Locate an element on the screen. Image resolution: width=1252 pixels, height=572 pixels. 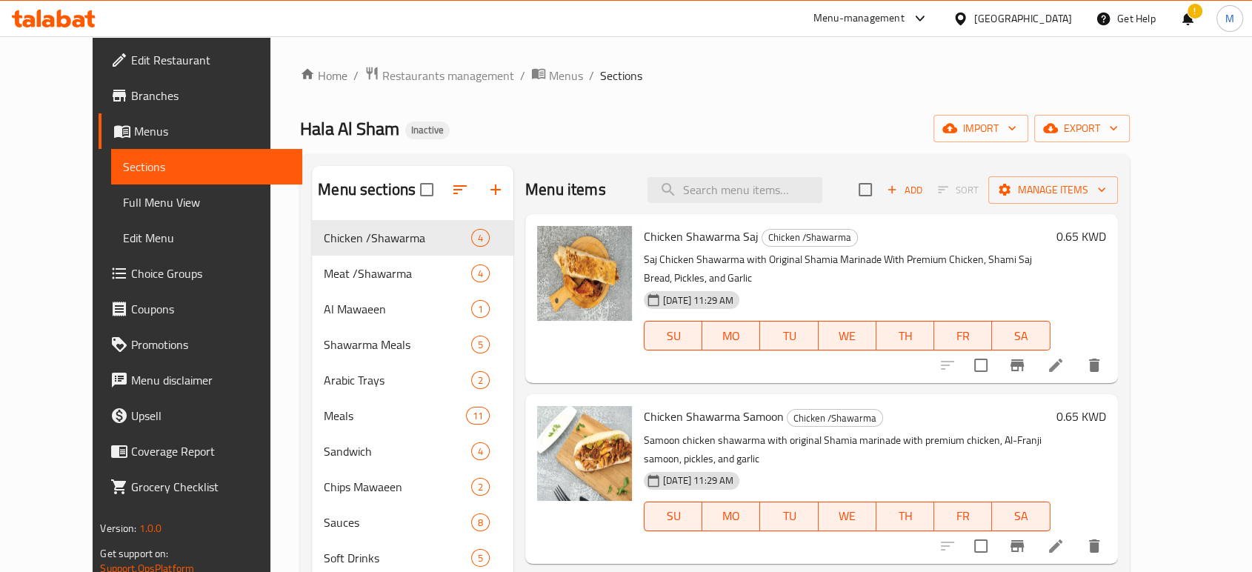
button: TU is located at coordinates (789, 516).